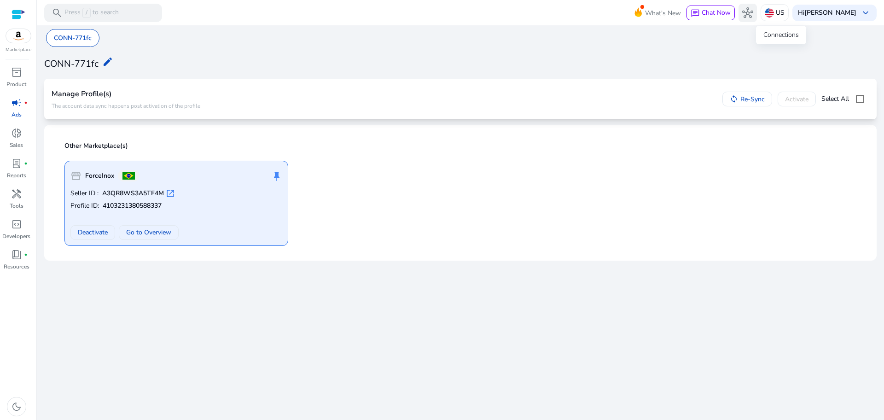  I want to click on p: Product, so click(16, 84).